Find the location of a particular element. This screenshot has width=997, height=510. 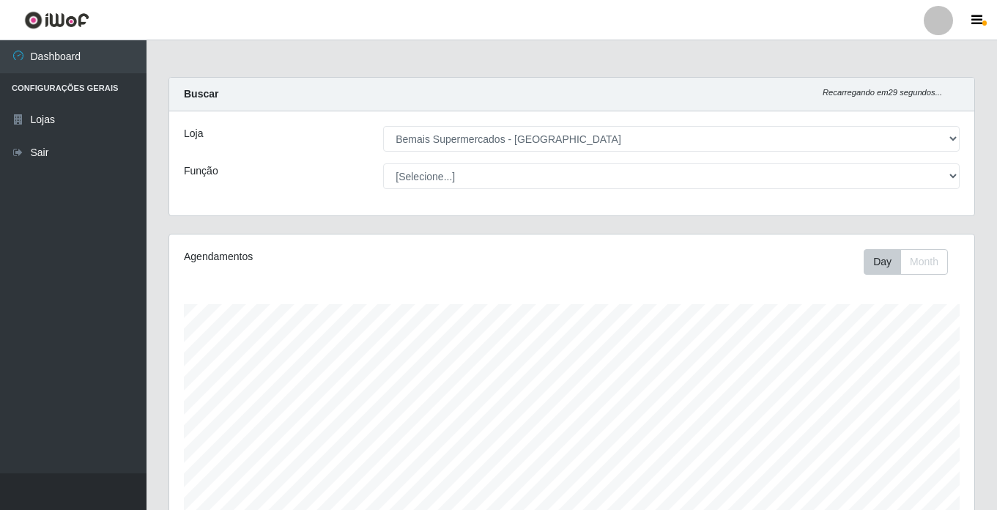

strong: Buscar is located at coordinates (201, 94).